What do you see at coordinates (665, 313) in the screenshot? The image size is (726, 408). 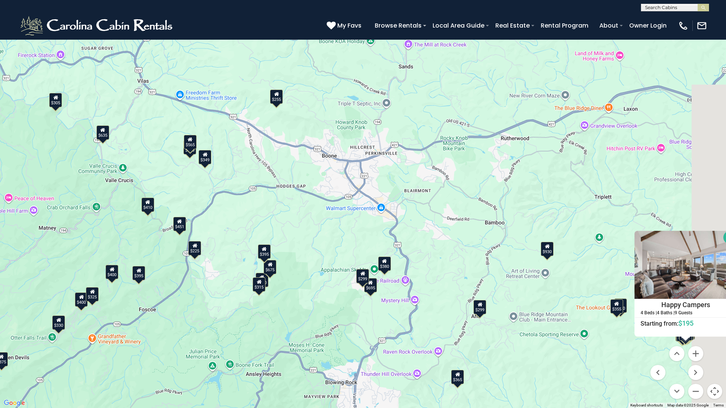 I see `h5: 4 Baths |` at bounding box center [665, 313].